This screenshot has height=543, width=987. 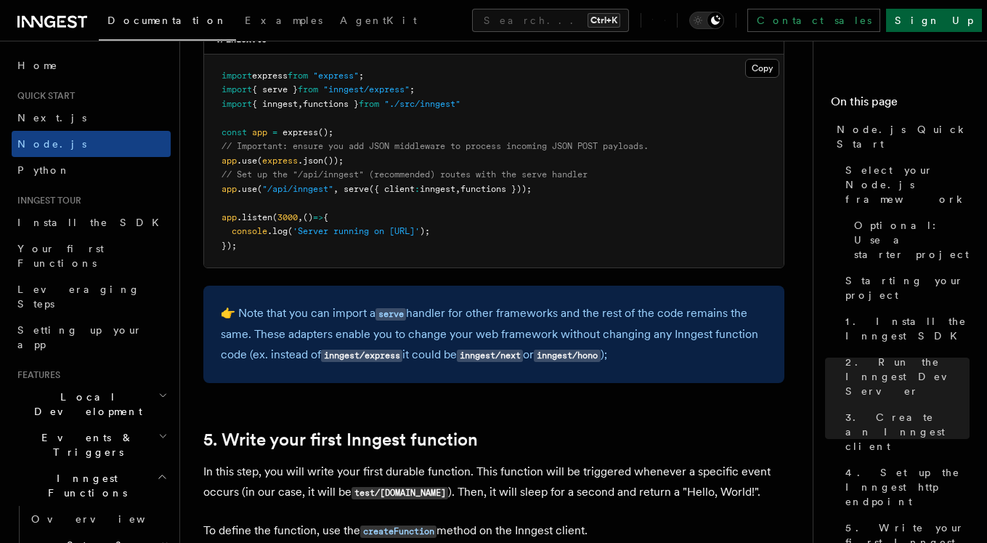 What do you see at coordinates (904, 487) in the screenshot?
I see `a: 4. Set up the Inngest http endpoint` at bounding box center [904, 487].